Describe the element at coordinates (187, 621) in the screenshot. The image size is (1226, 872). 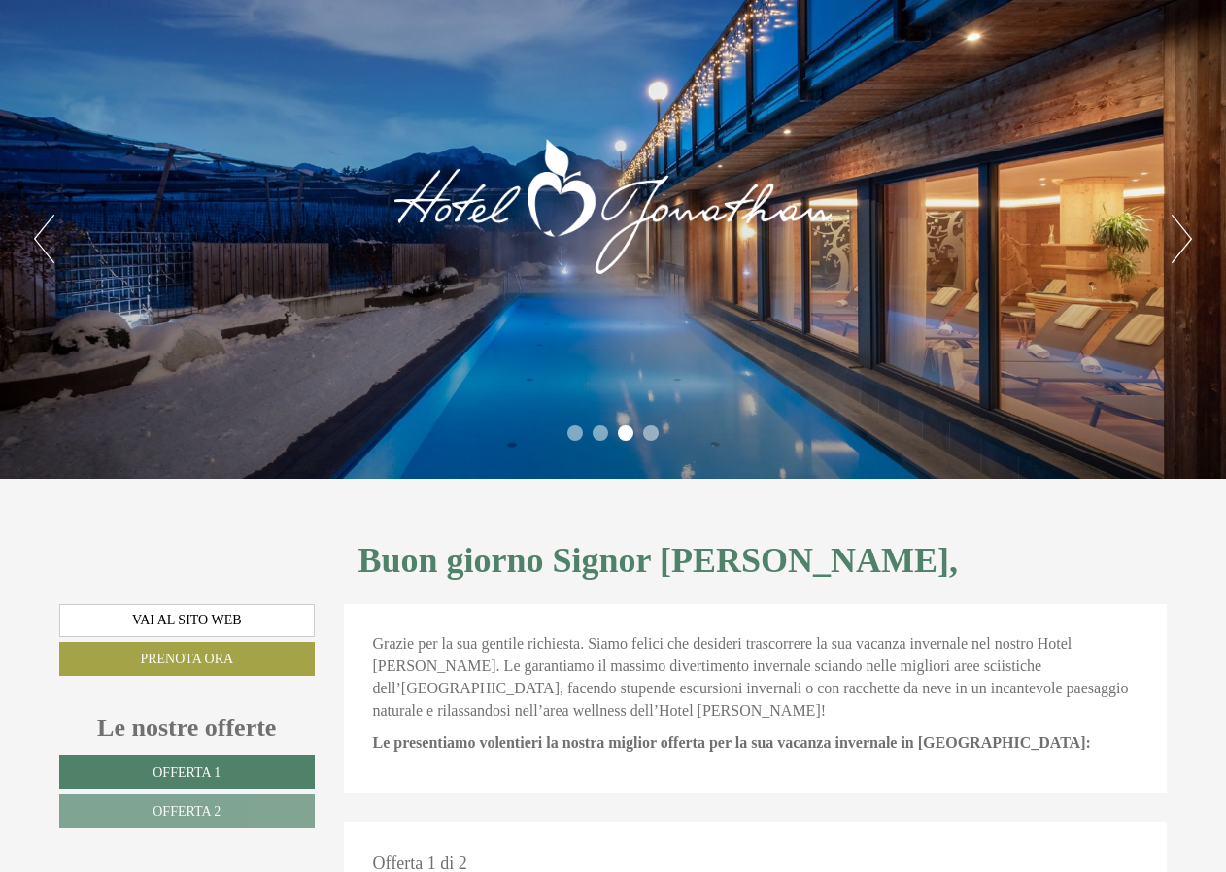
I see `a: Vai al sito web` at that location.